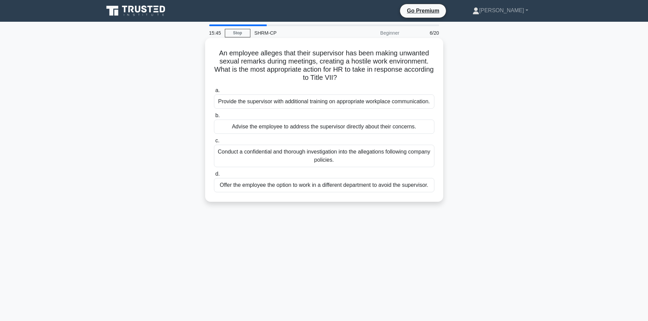  I want to click on div: 6/20, so click(423, 33).